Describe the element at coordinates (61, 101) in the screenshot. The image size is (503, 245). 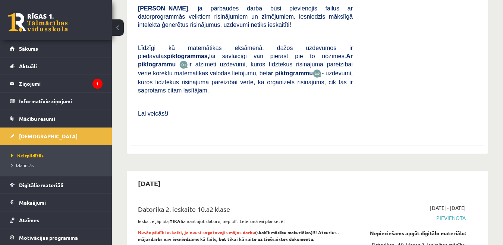
I see `legend: Informatīvie ziņojumi` at that location.